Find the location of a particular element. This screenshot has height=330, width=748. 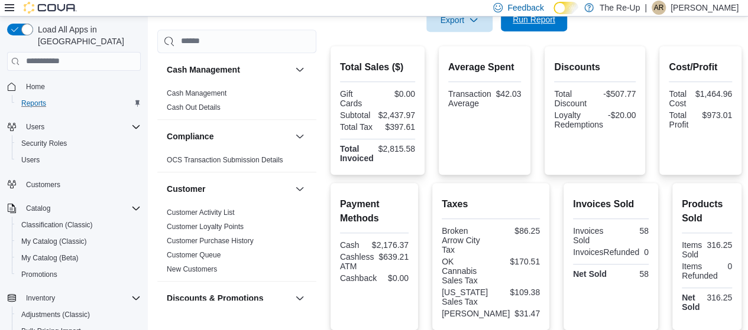

span: Cash Management is located at coordinates (196, 93).